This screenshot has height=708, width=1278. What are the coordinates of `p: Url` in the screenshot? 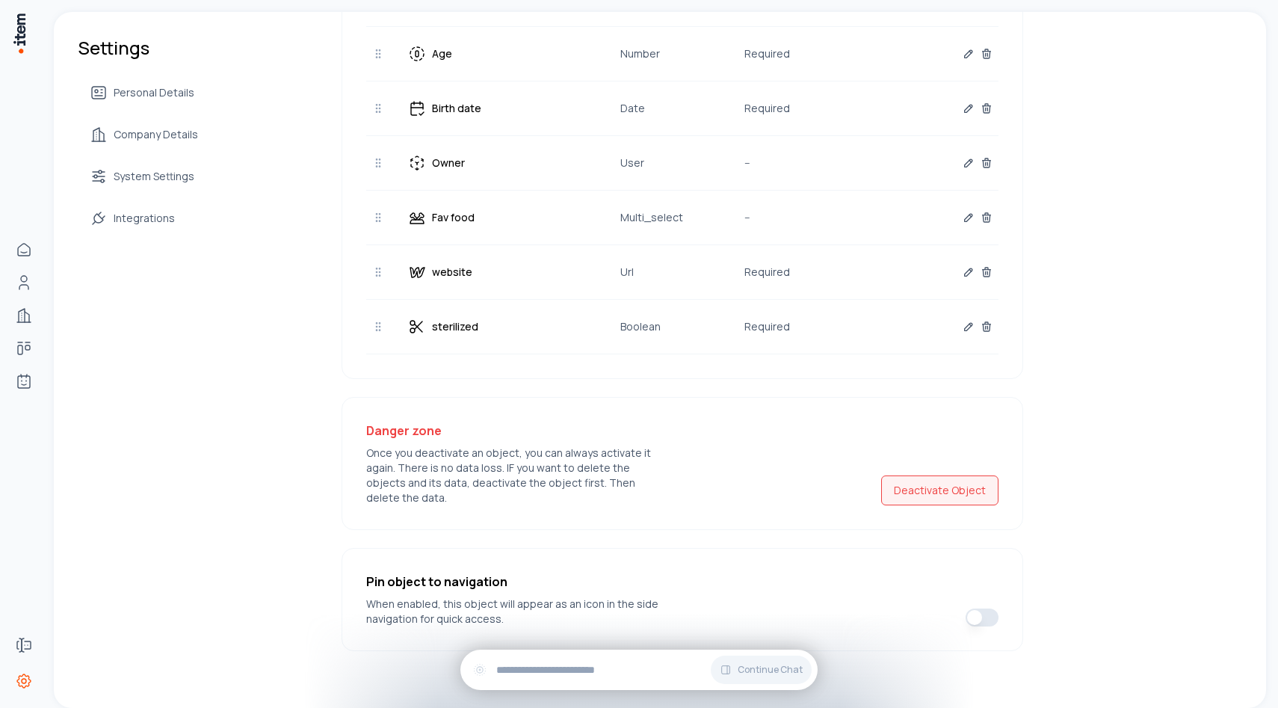 It's located at (682, 272).